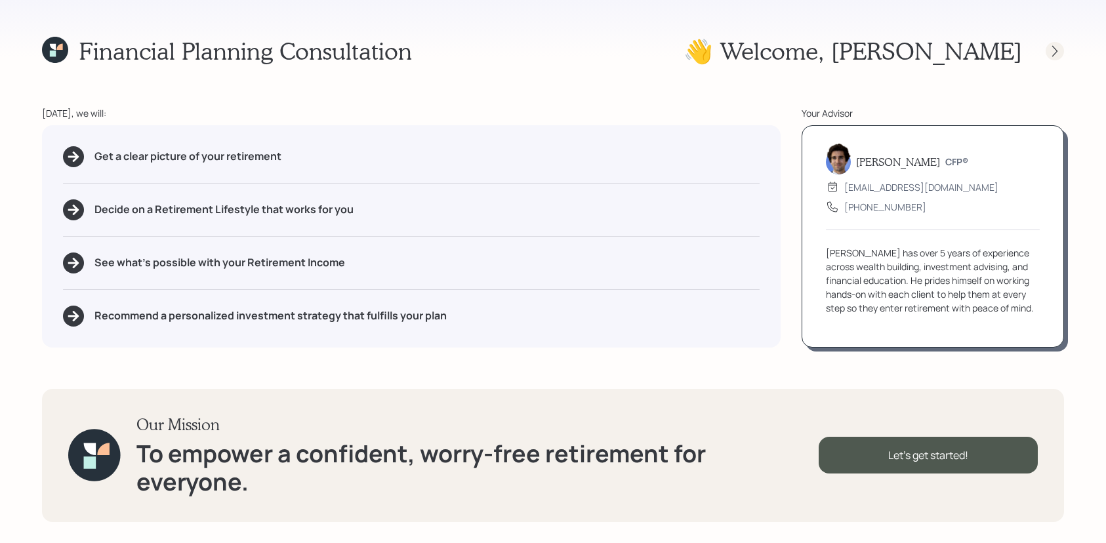 The width and height of the screenshot is (1106, 543). I want to click on h3: Our Mission, so click(477, 424).